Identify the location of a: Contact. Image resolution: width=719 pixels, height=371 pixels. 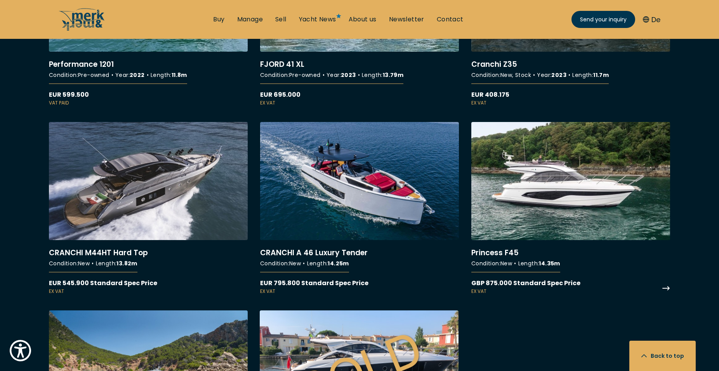
(450, 19).